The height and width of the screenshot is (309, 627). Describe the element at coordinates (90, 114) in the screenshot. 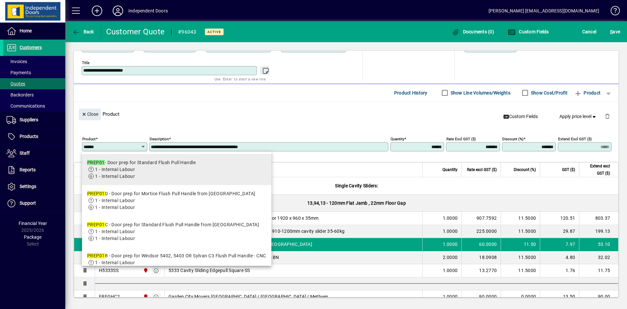

I see `span: Close` at that location.